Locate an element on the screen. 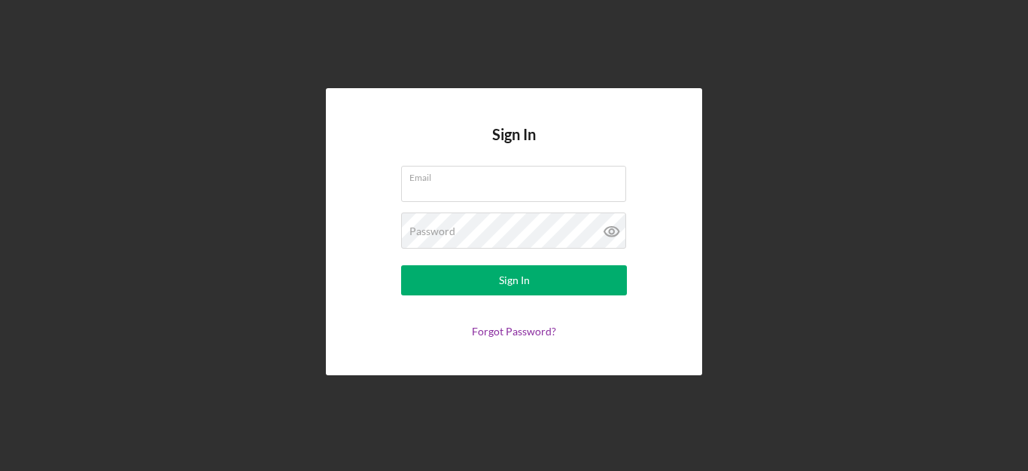 The width and height of the screenshot is (1028, 471). label: Password is located at coordinates (432, 231).